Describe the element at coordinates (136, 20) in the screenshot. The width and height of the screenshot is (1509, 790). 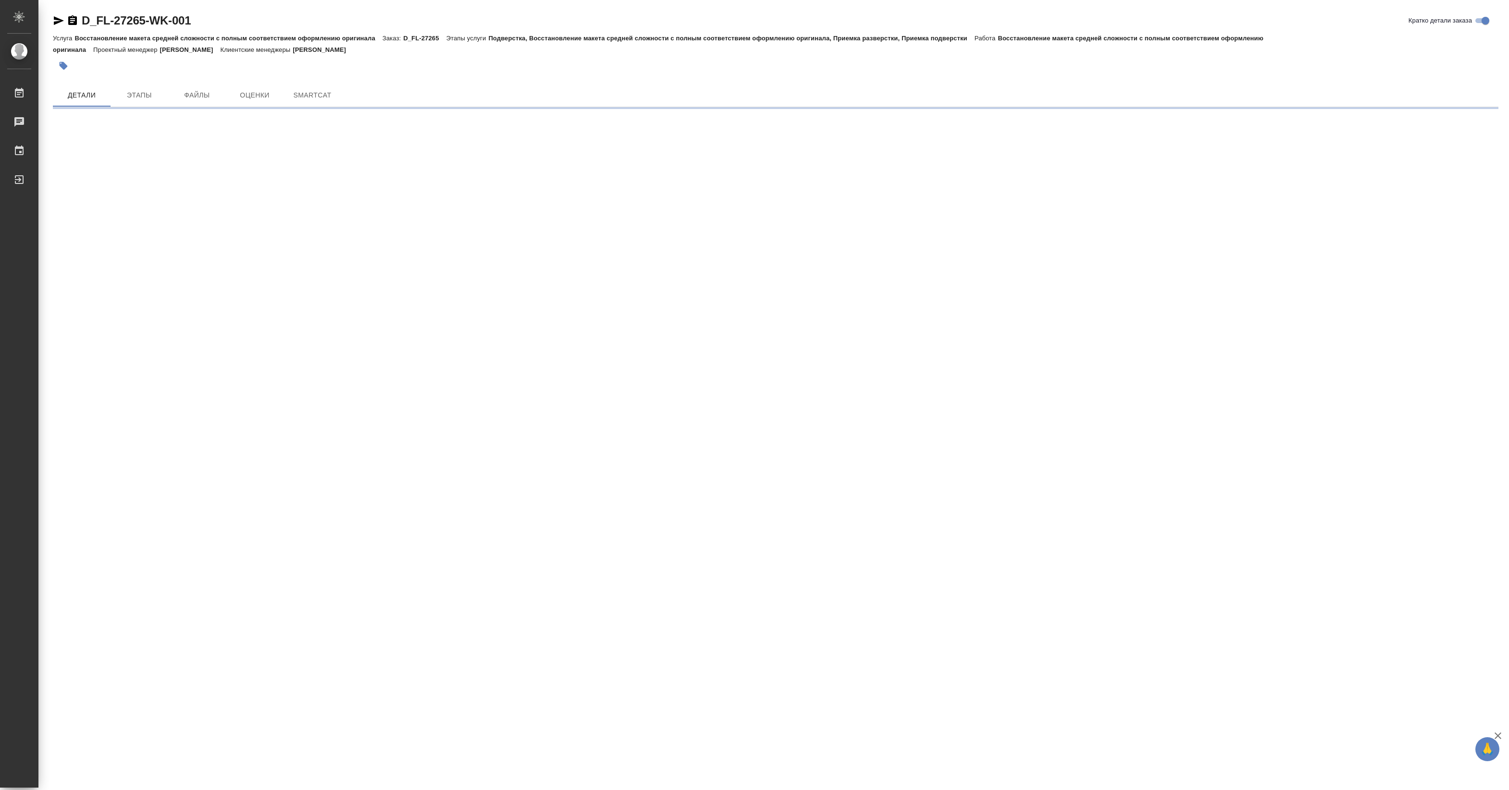
I see `a: D_FL-27265-WK-001` at that location.